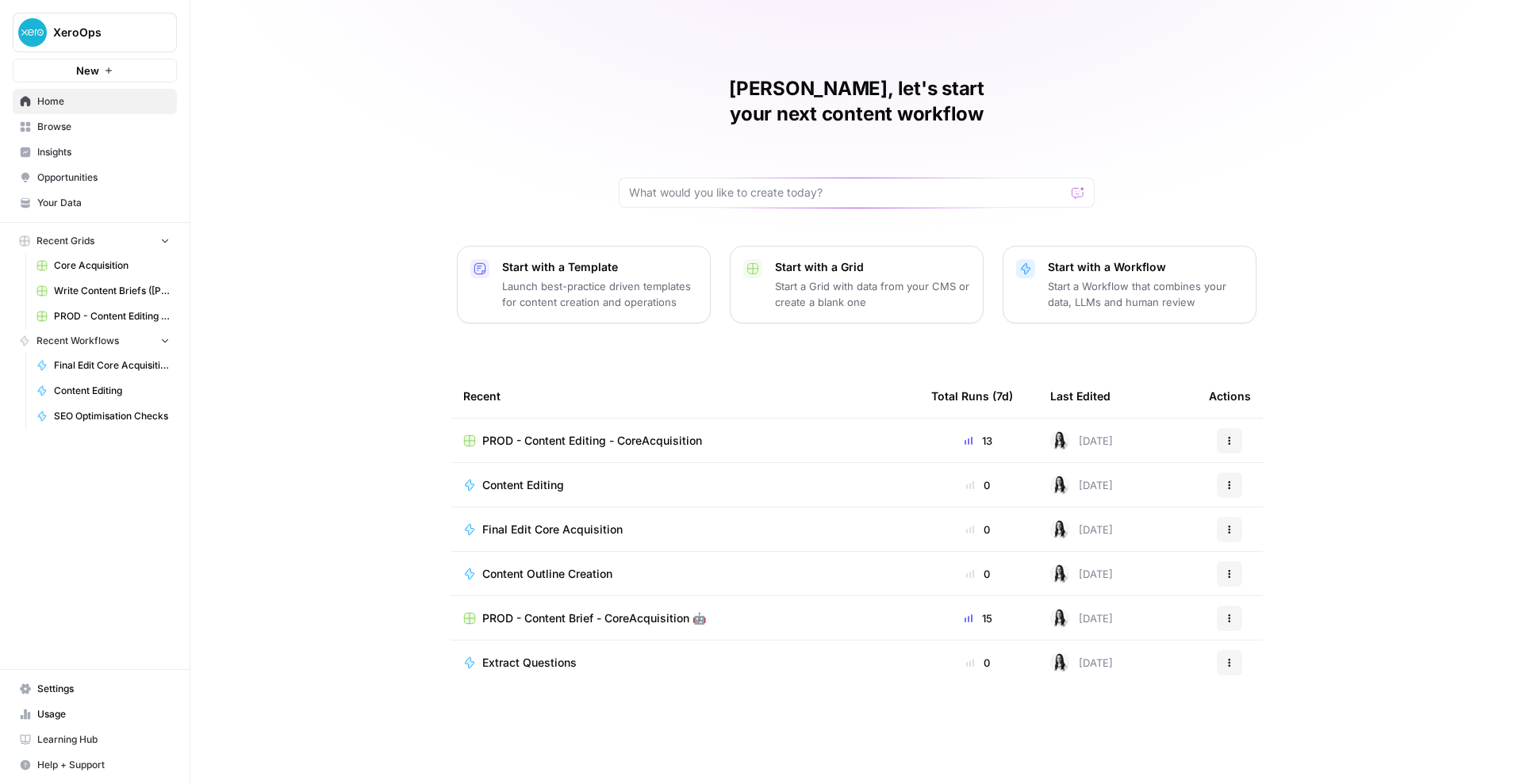 This screenshot has height=784, width=1523. What do you see at coordinates (95, 341) in the screenshot?
I see `button: Recent Workflows` at bounding box center [95, 341].